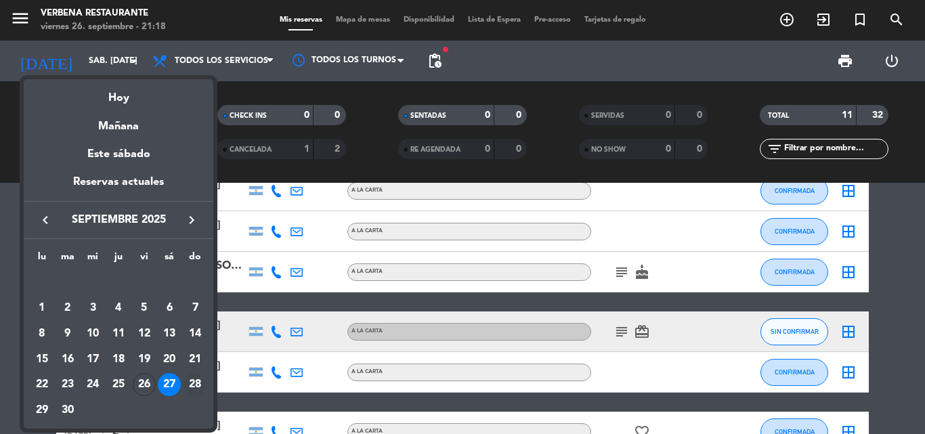 The width and height of the screenshot is (925, 434). What do you see at coordinates (119, 283) in the screenshot?
I see `td: SEP.` at bounding box center [119, 283].